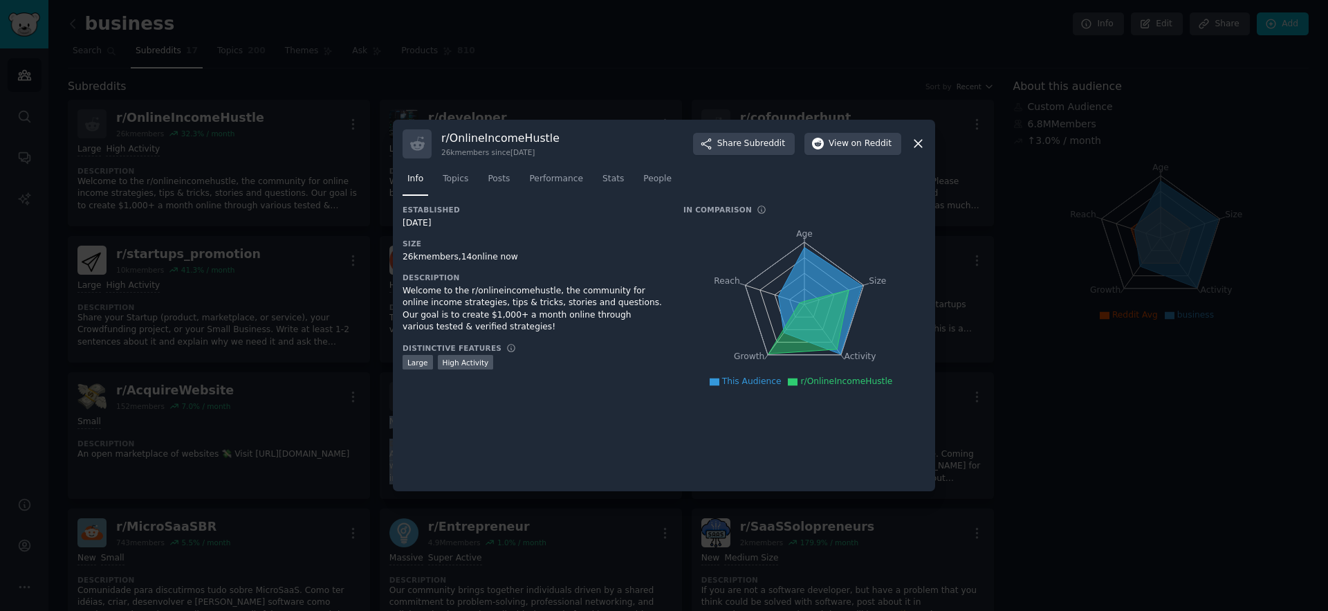 This screenshot has width=1328, height=611. What do you see at coordinates (657, 182) in the screenshot?
I see `a: People` at bounding box center [657, 182].